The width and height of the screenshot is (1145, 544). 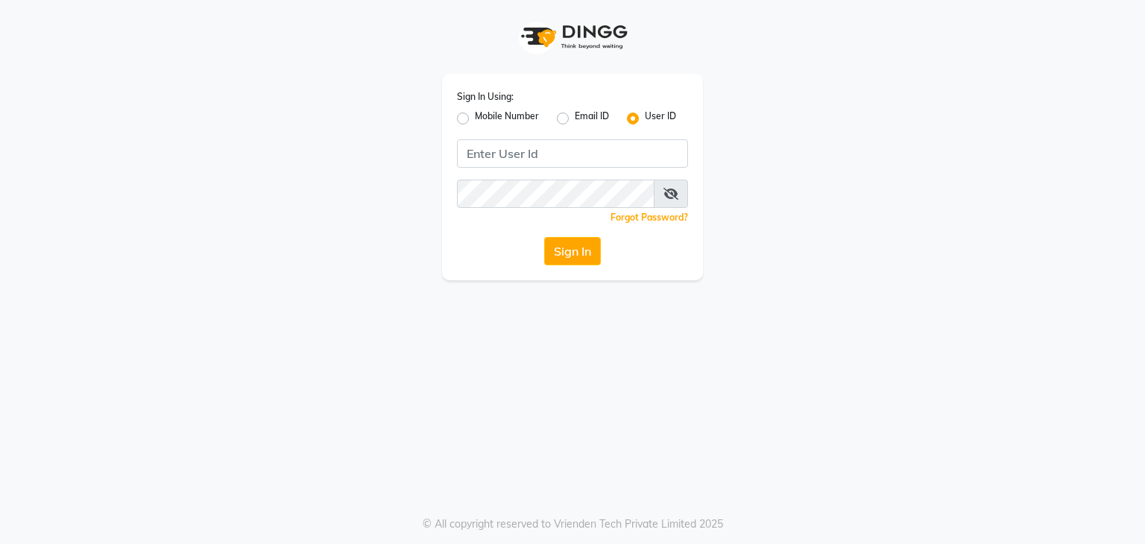 What do you see at coordinates (660, 118) in the screenshot?
I see `label: User ID` at bounding box center [660, 118].